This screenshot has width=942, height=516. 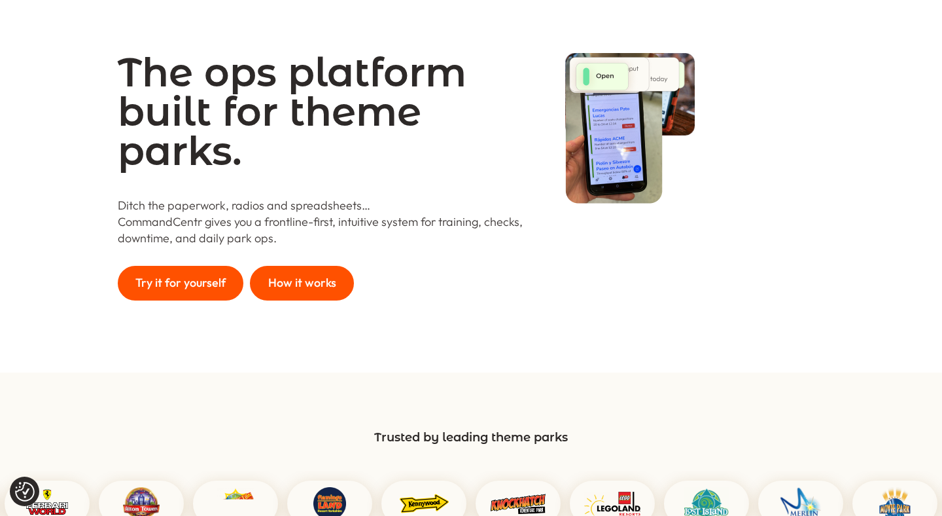 What do you see at coordinates (320, 230) in the screenshot?
I see `span: CommandCentr gives you a frontline-first, intuitive system for training, checks, downtime, and da...` at bounding box center [320, 230].